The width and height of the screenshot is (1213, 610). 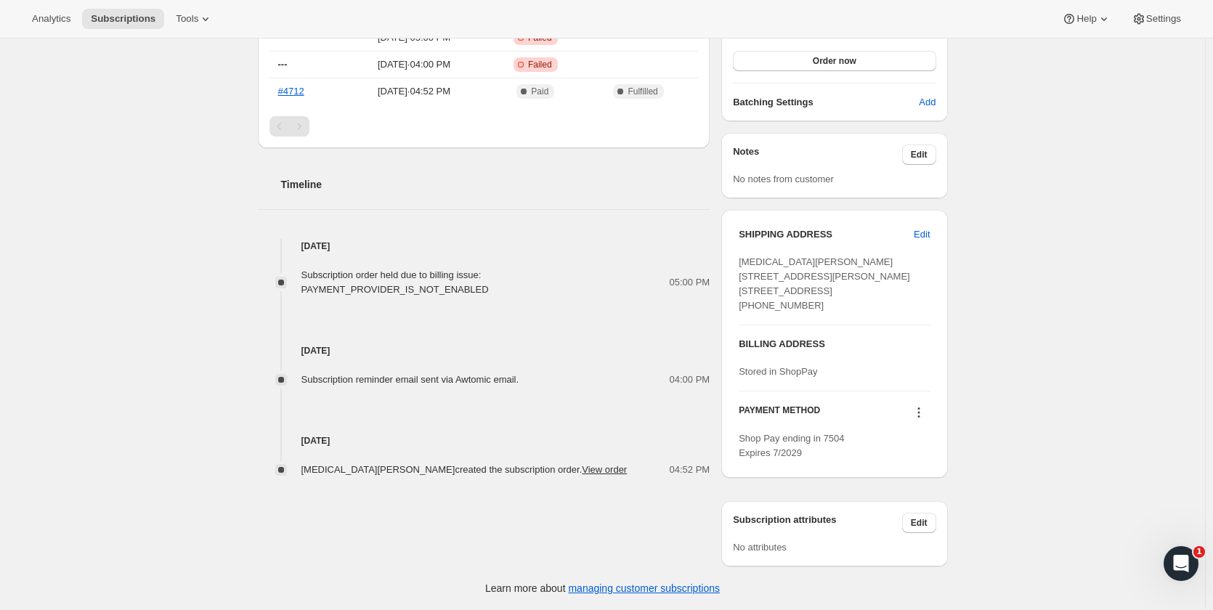 I want to click on a: managing customer subscriptions, so click(x=644, y=588).